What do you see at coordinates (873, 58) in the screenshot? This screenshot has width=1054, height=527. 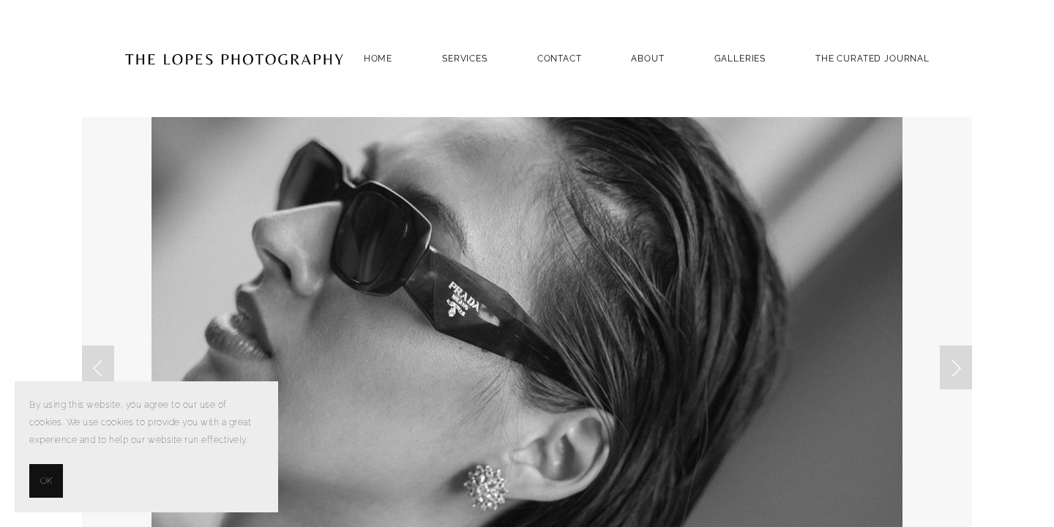 I see `a: THE CURATED JOURNAL` at bounding box center [873, 58].